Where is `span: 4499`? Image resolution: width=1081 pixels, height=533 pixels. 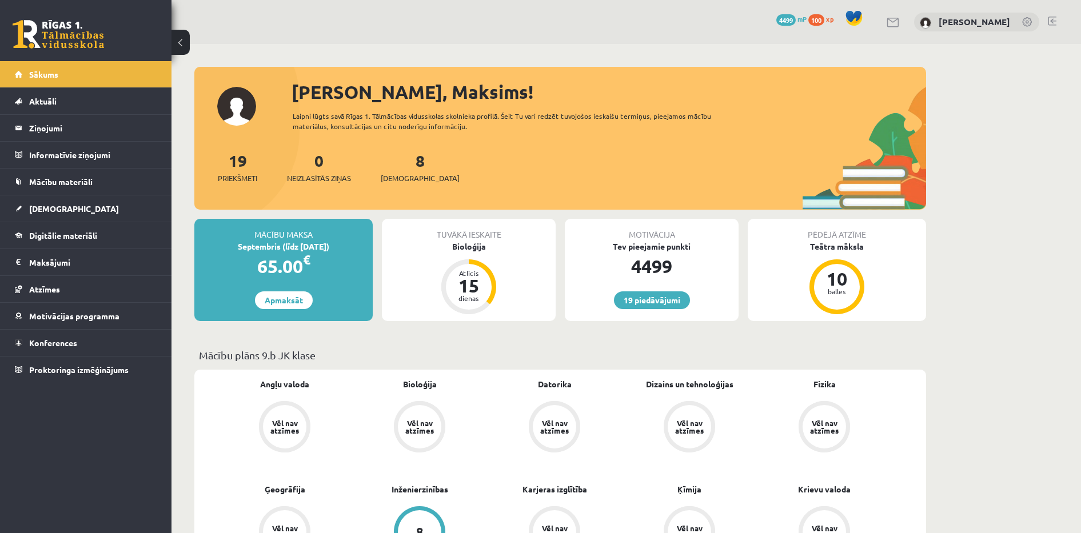
span: 4499 is located at coordinates (786, 20).